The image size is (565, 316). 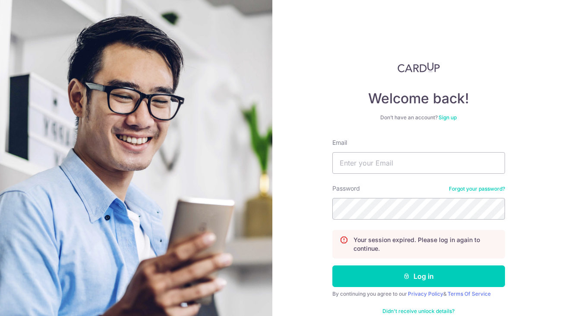 I want to click on button: Log in, so click(x=419, y=276).